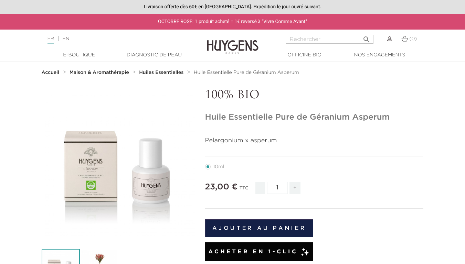 Image resolution: width=465 pixels, height=264 pixels. What do you see at coordinates (246, 73) in the screenshot?
I see `span: Huile Essentielle Pure de Géranium Asperum` at bounding box center [246, 73].